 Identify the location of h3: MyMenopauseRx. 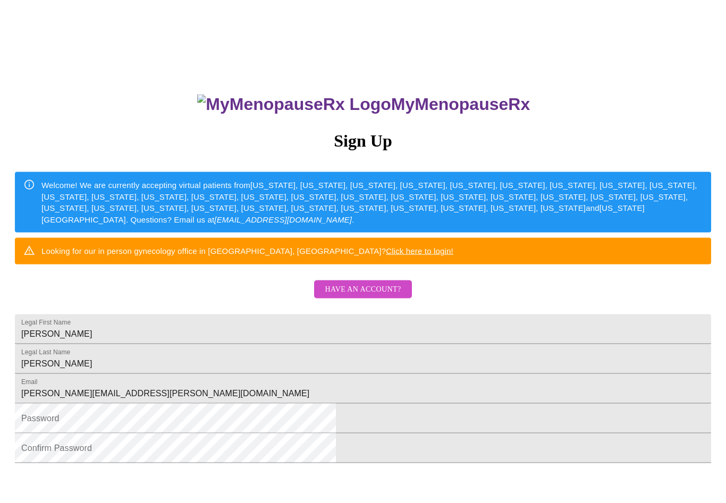
(364, 104).